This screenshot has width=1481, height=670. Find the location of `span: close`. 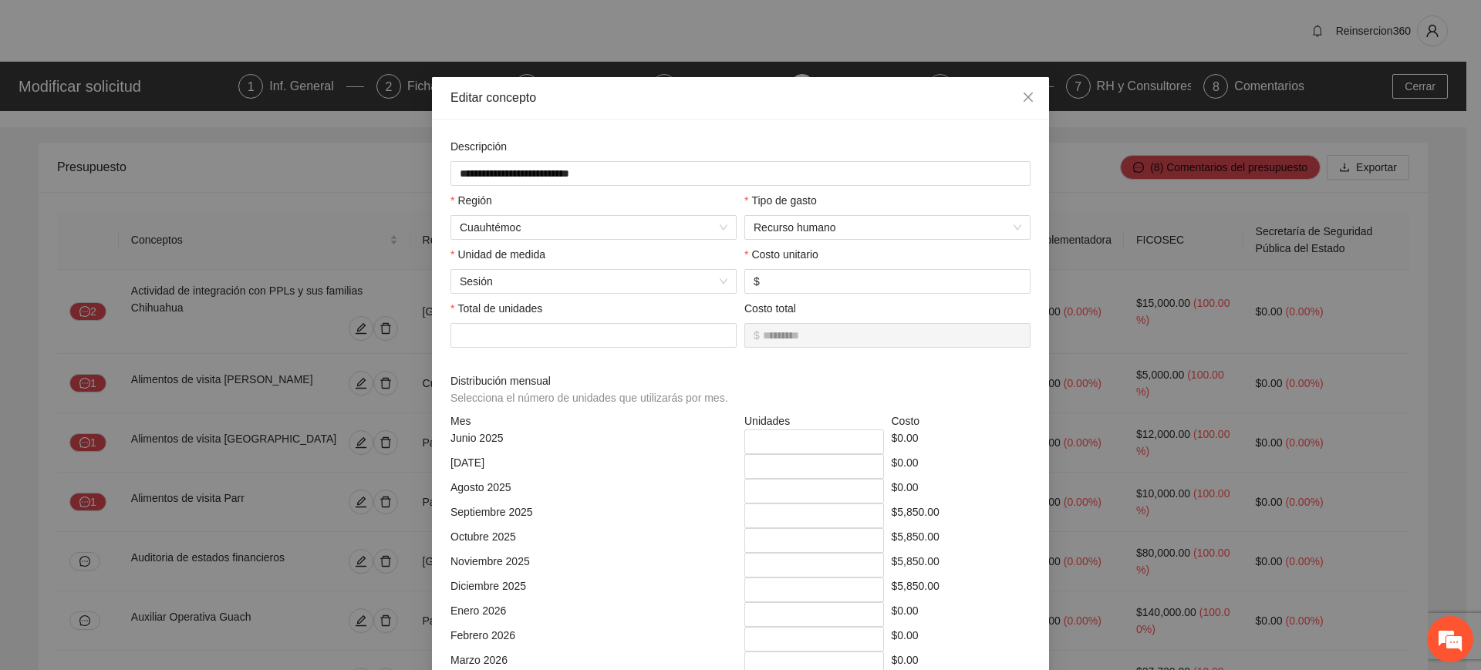

span: close is located at coordinates (1028, 97).